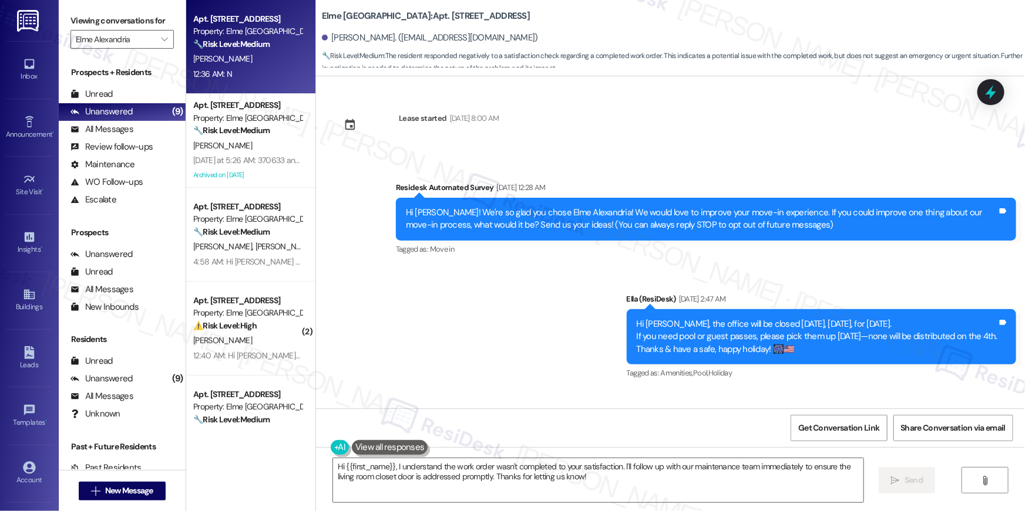 This screenshot has width=1025, height=511. Describe the element at coordinates (598, 480) in the screenshot. I see `textarea: Hi {{first_name}}, I understand the work order wasn't completed to your satisfaction. I'll follow...` at that location.